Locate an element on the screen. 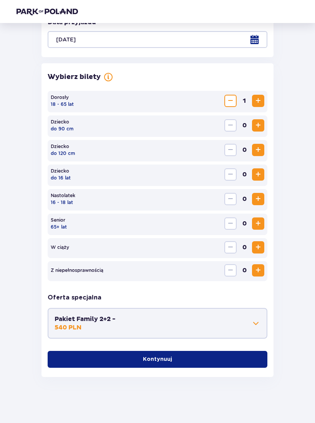 This screenshot has width=315, height=423. p: 540 PLN is located at coordinates (68, 328).